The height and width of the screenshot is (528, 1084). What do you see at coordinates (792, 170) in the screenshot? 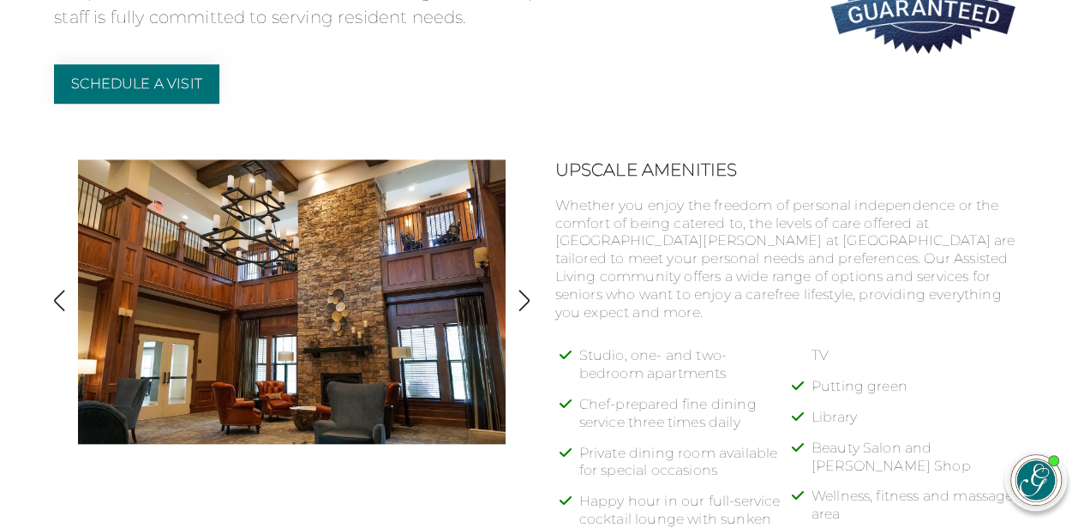
I see `h2: Upscale Amenities` at bounding box center [792, 170].